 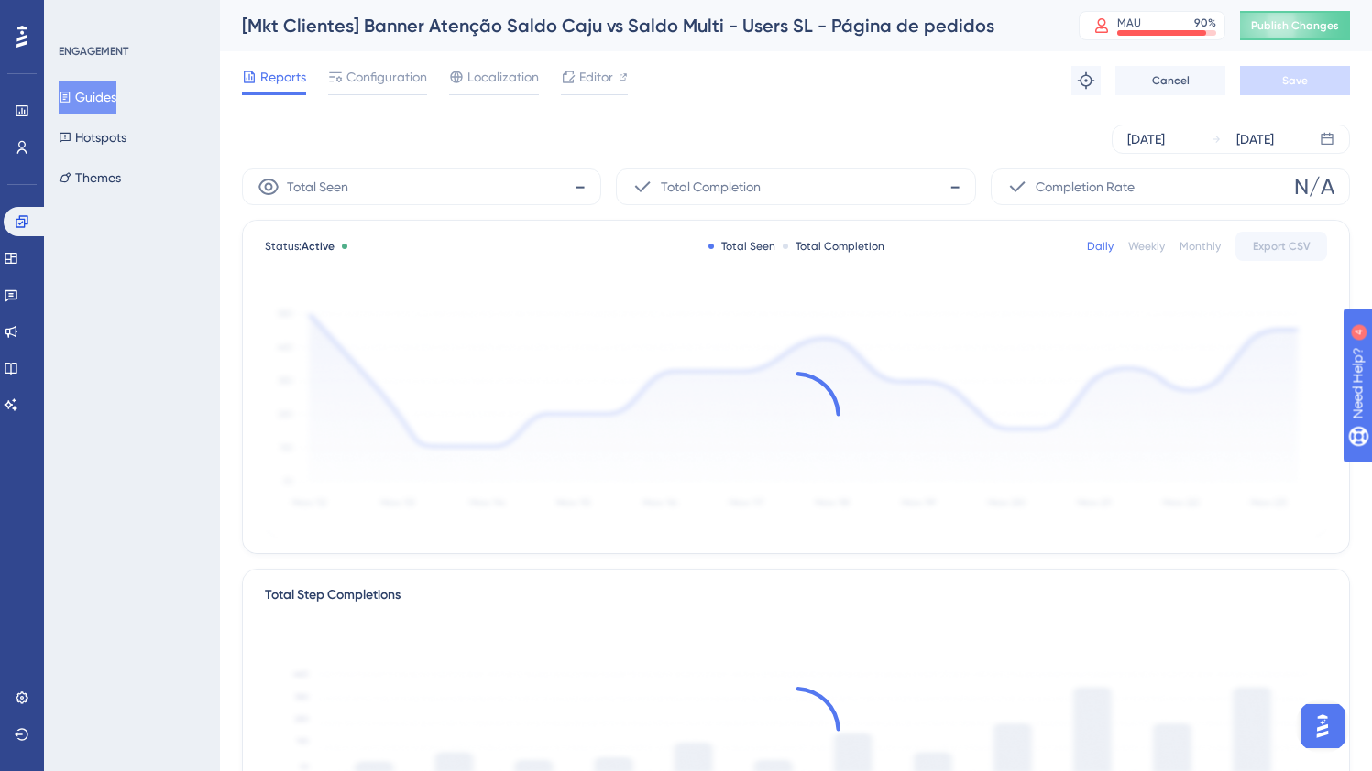 I want to click on span: Status:, so click(x=300, y=246).